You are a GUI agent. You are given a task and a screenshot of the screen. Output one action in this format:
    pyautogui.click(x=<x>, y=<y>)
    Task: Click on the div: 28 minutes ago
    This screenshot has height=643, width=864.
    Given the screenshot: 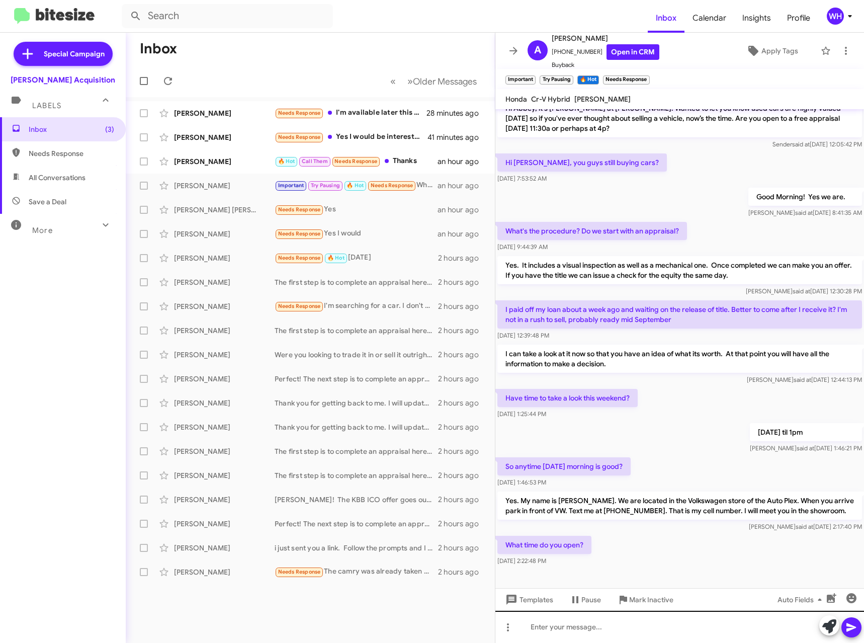 What is the action you would take?
    pyautogui.click(x=457, y=113)
    